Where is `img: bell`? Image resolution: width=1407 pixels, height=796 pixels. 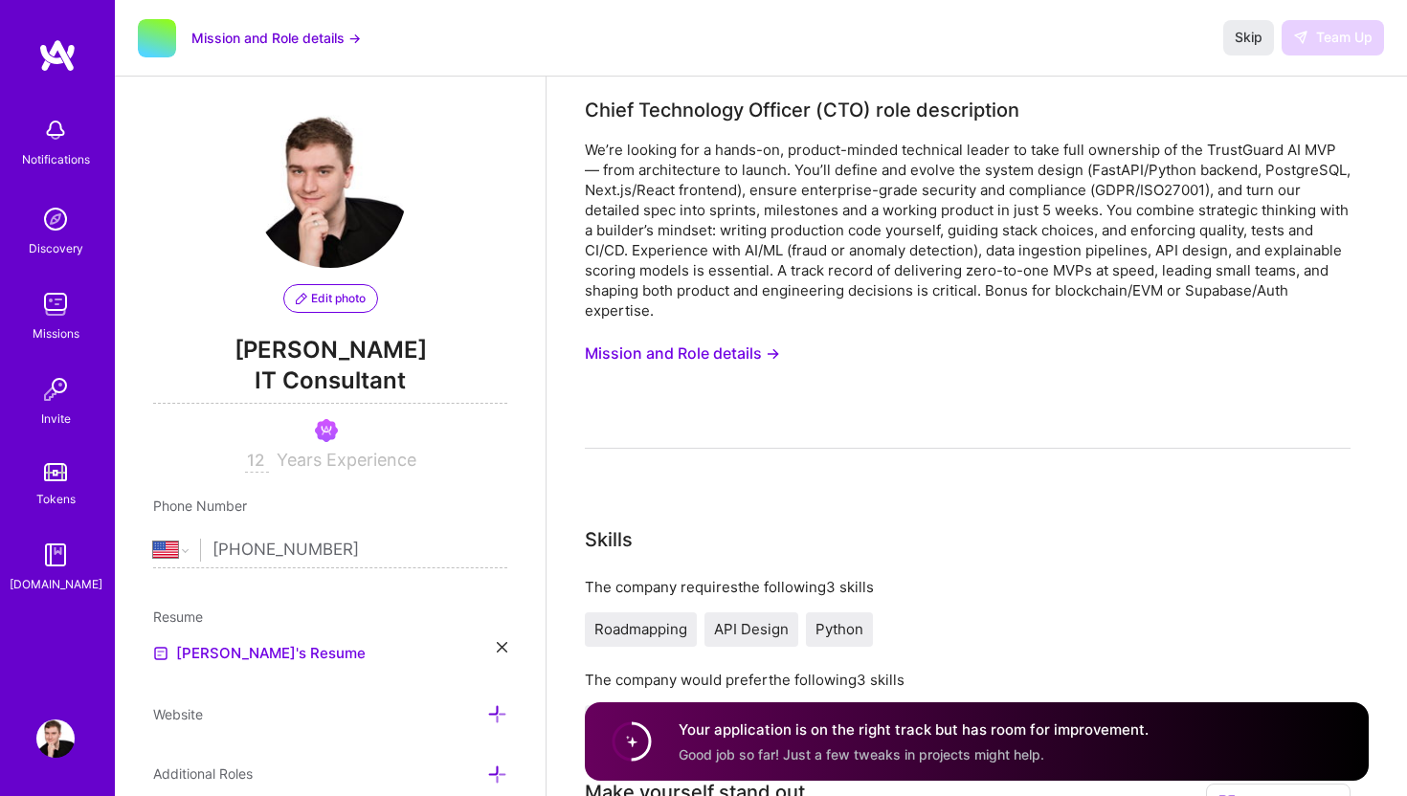 img: bell is located at coordinates (56, 130).